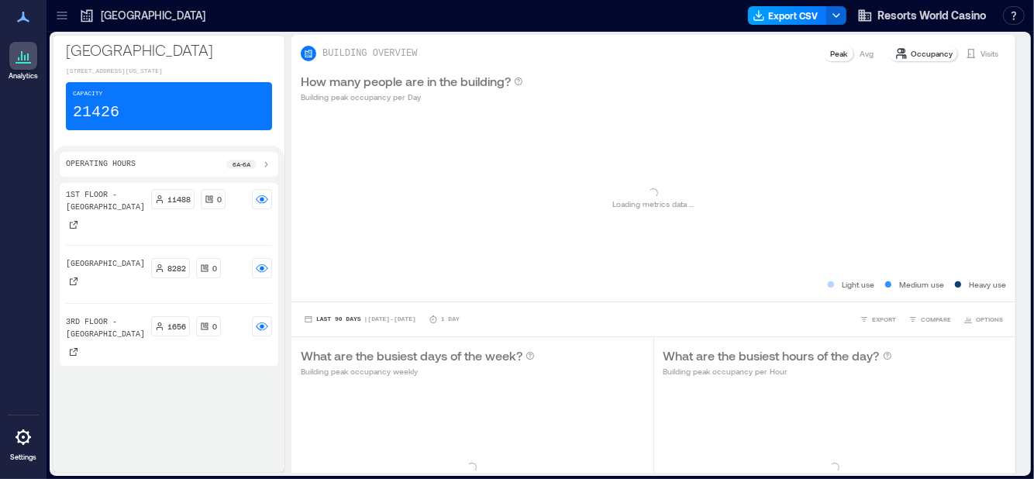 The height and width of the screenshot is (479, 1034). What do you see at coordinates (877, 319) in the screenshot?
I see `button: EXPORT` at bounding box center [877, 319].